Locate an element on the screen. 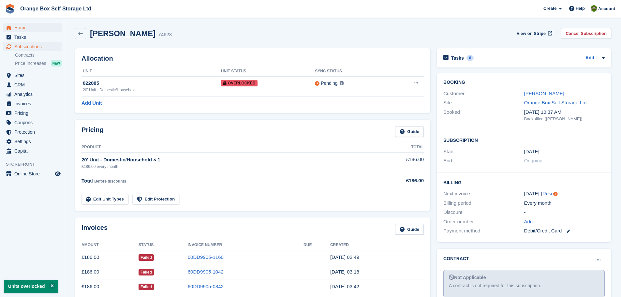  span: Settings is located at coordinates (34, 142).